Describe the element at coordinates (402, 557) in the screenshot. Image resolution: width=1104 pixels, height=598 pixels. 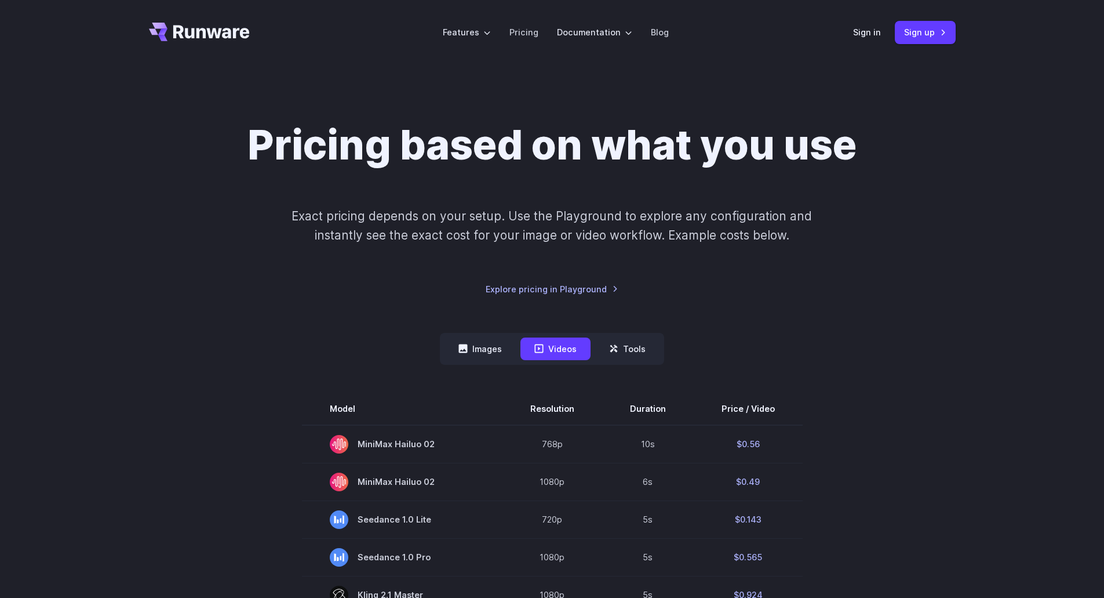
I see `span: Seedance 1.0 Pro` at that location.